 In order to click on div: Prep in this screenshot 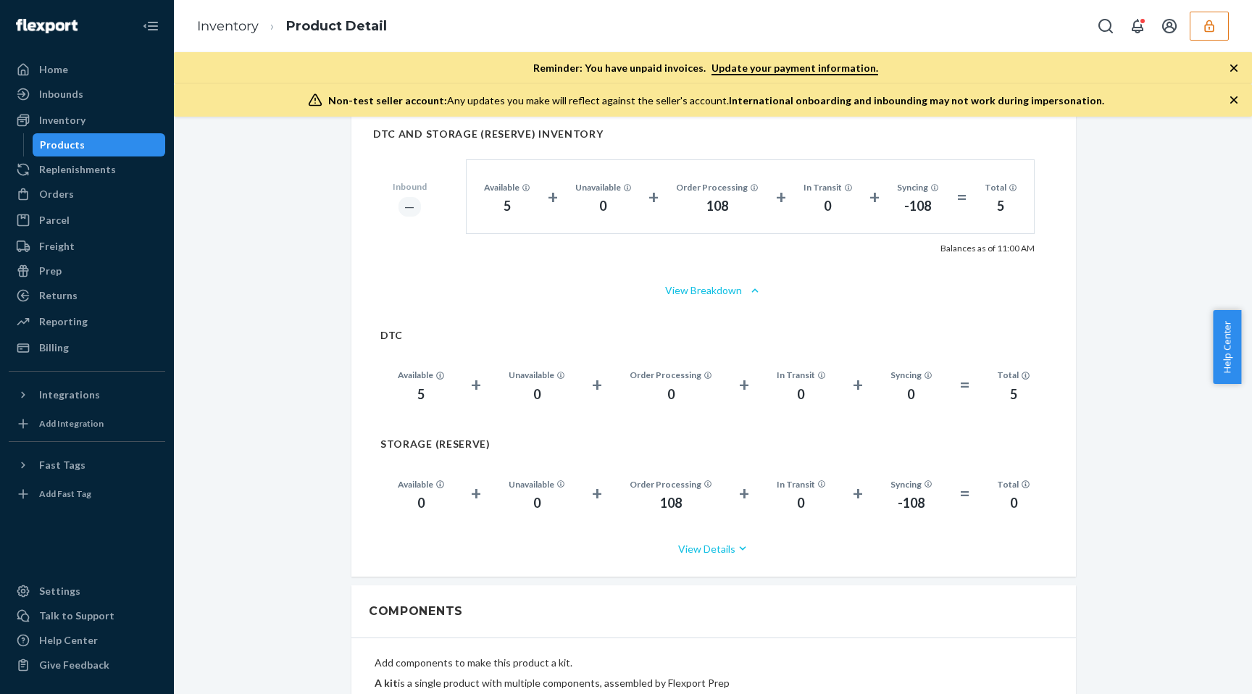, I will do `click(50, 271)`.